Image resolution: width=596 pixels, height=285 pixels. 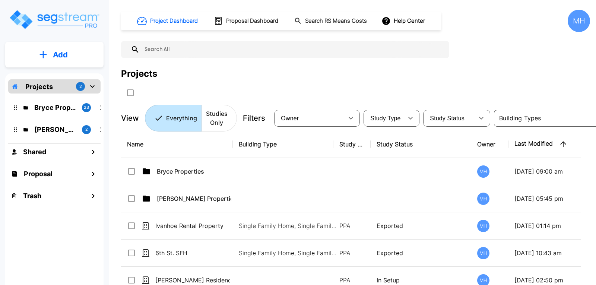 I want to click on th: Building Type, so click(x=283, y=144).